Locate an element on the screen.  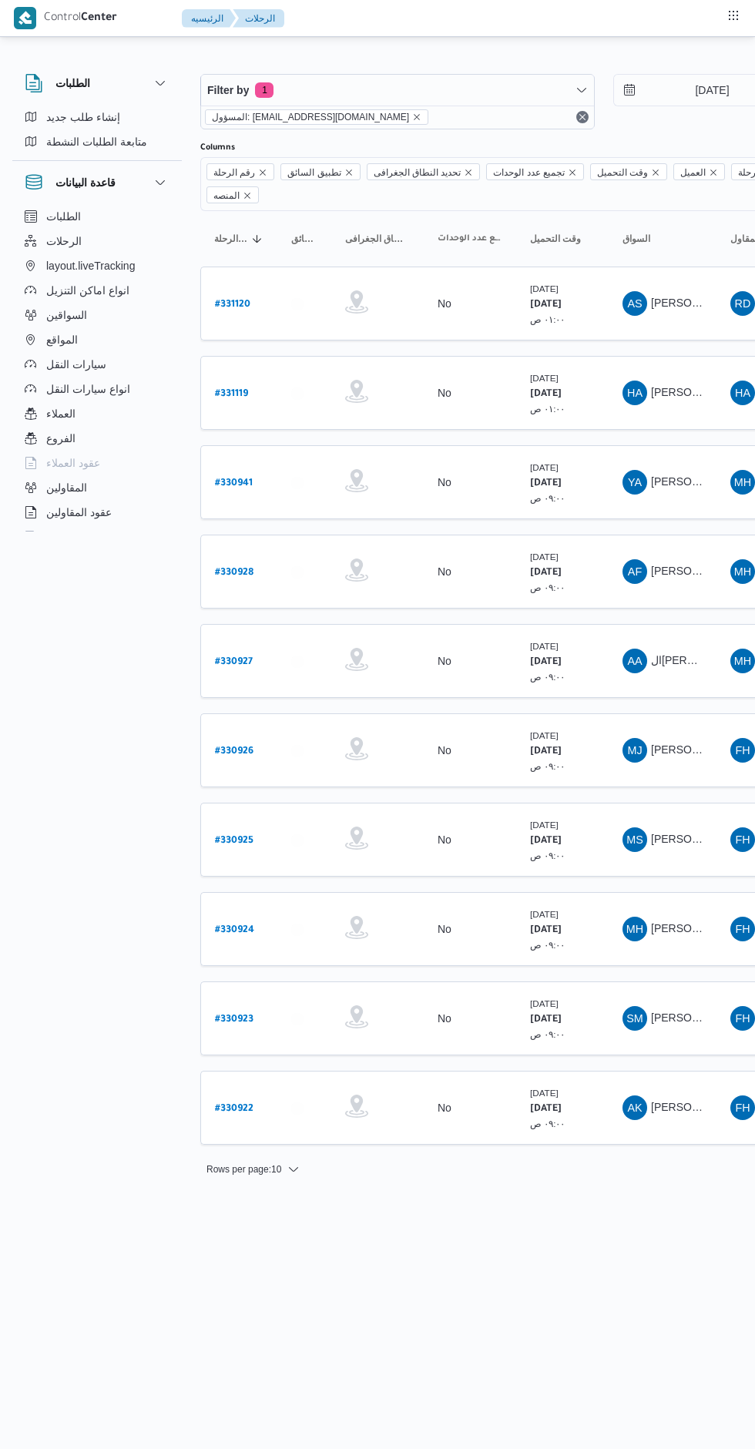
button: Remove العميل from selection in this group is located at coordinates (713, 172).